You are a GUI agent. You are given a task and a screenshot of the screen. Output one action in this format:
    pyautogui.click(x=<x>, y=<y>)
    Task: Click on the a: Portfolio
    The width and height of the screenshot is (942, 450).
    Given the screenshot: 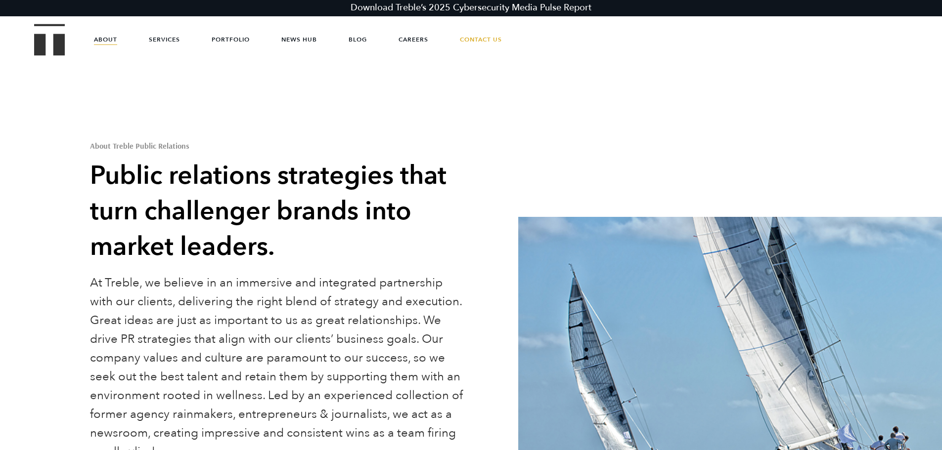 What is the action you would take?
    pyautogui.click(x=230, y=40)
    